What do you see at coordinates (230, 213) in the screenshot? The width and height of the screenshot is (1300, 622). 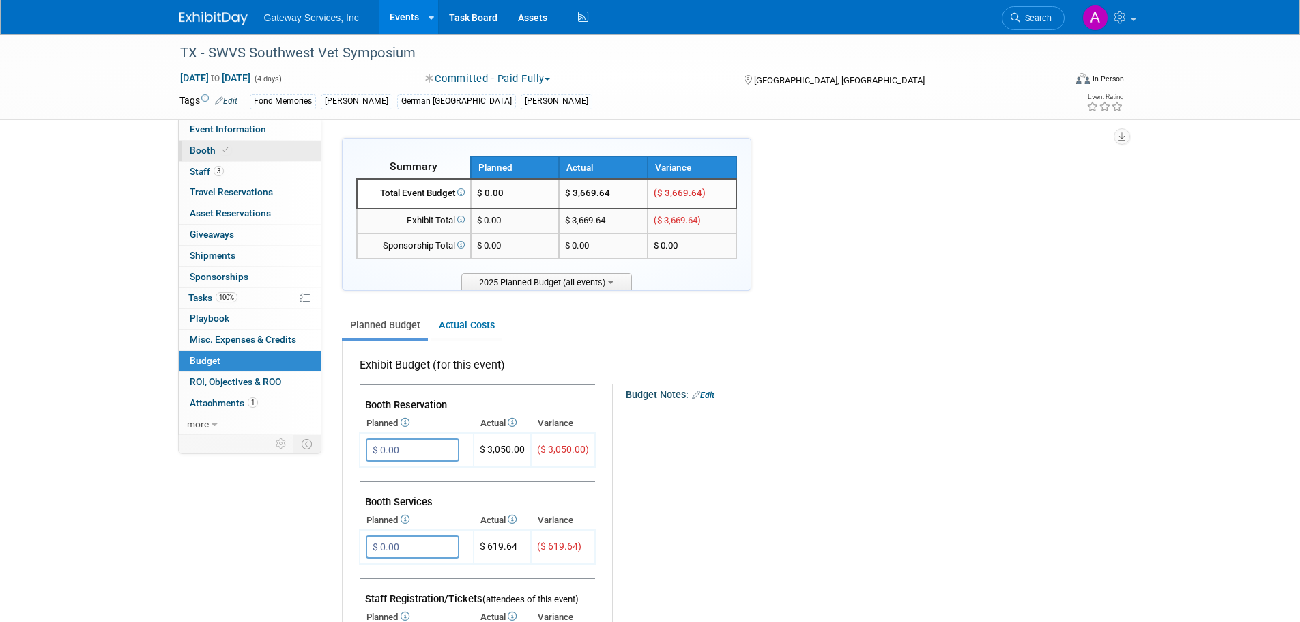 I see `span: Asset Reservations` at bounding box center [230, 213].